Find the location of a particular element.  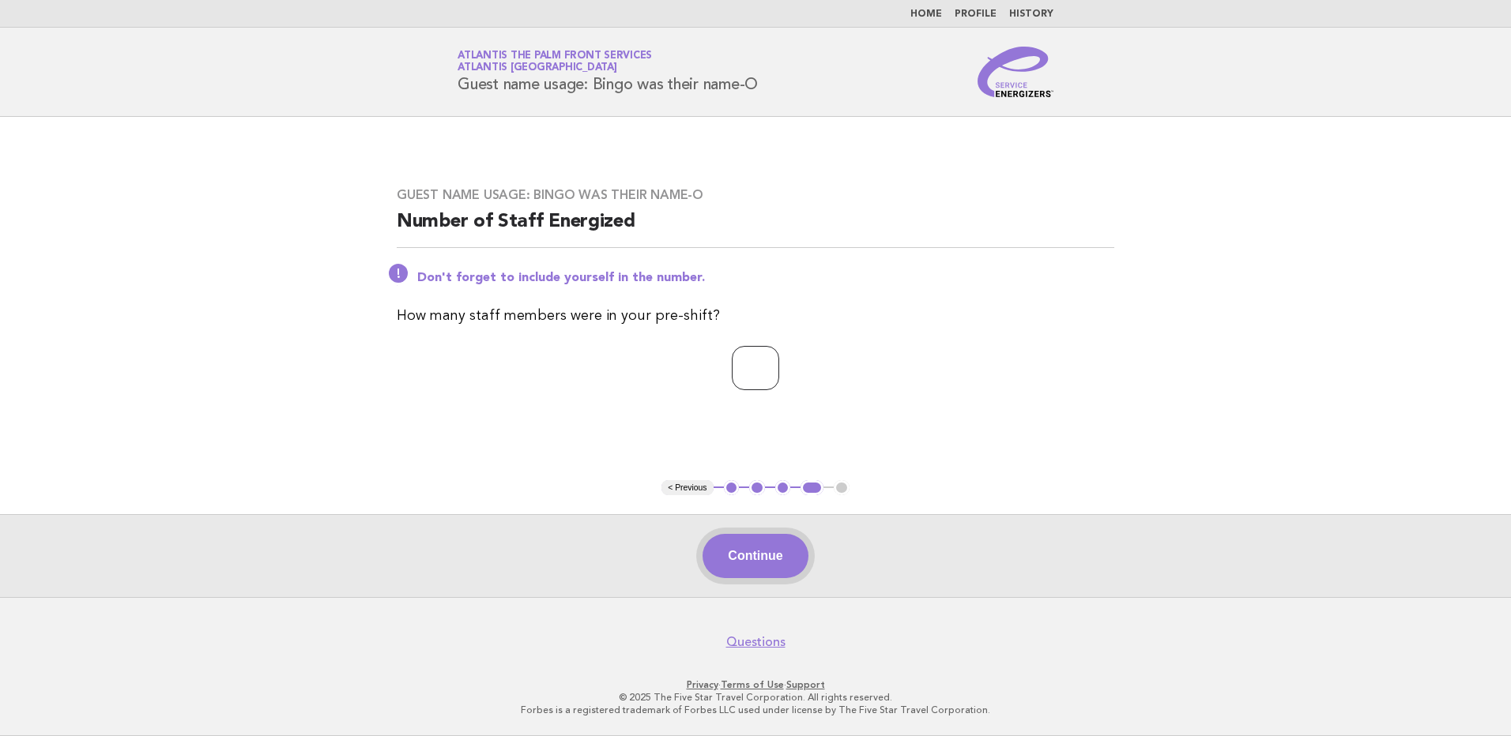

a: Privacy is located at coordinates (702, 685).